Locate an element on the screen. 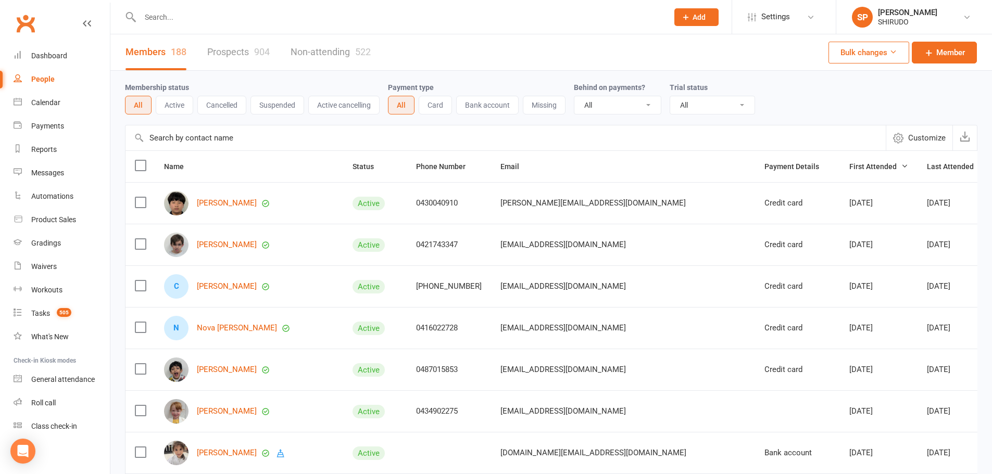  div: General attendance is located at coordinates (63, 380).